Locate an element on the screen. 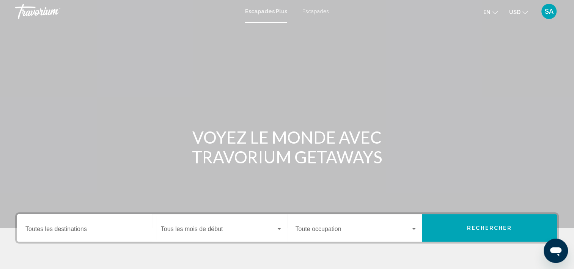 The width and height of the screenshot is (574, 269). a: Escapades is located at coordinates (316, 11).